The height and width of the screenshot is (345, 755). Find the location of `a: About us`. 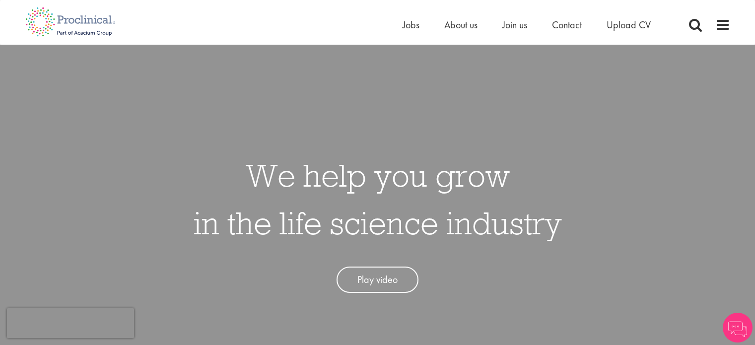

a: About us is located at coordinates (461, 25).